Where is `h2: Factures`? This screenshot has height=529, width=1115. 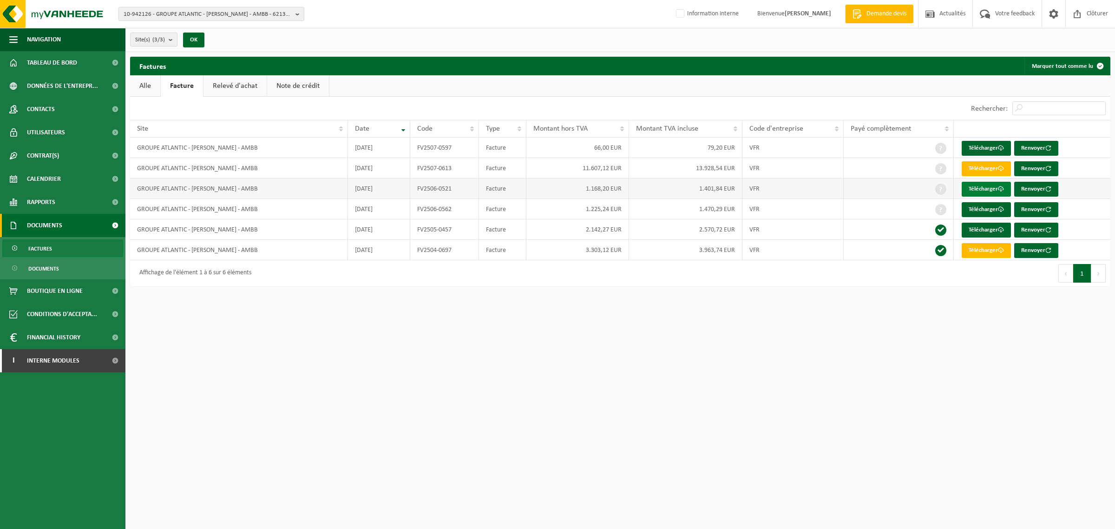 h2: Factures is located at coordinates (152, 65).